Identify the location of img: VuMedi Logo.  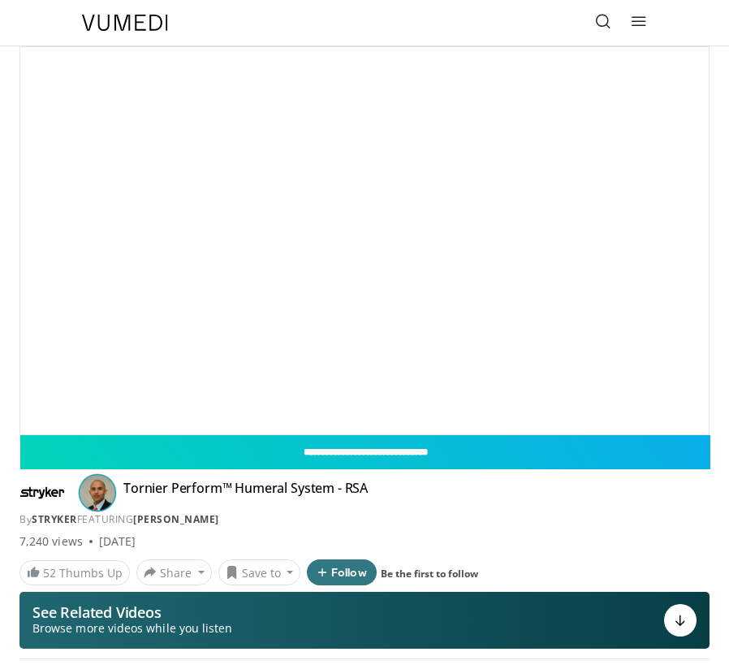
(125, 23).